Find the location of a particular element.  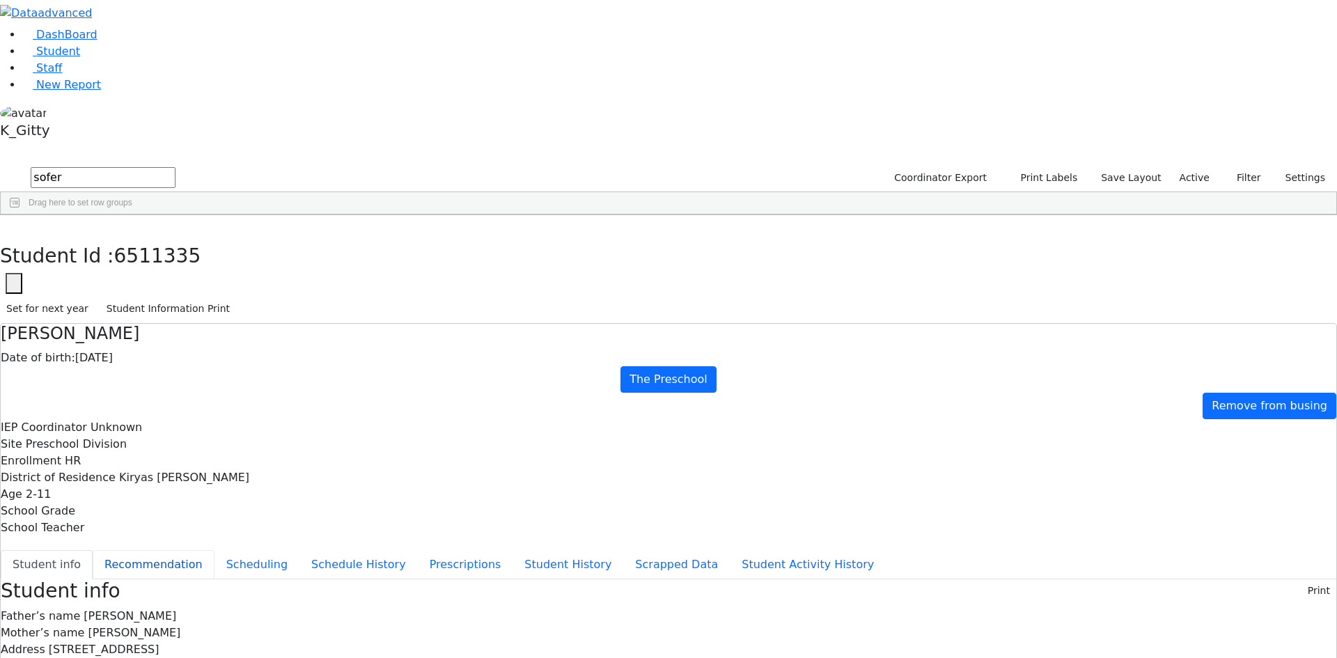

button: Save Layout is located at coordinates (1131, 178).